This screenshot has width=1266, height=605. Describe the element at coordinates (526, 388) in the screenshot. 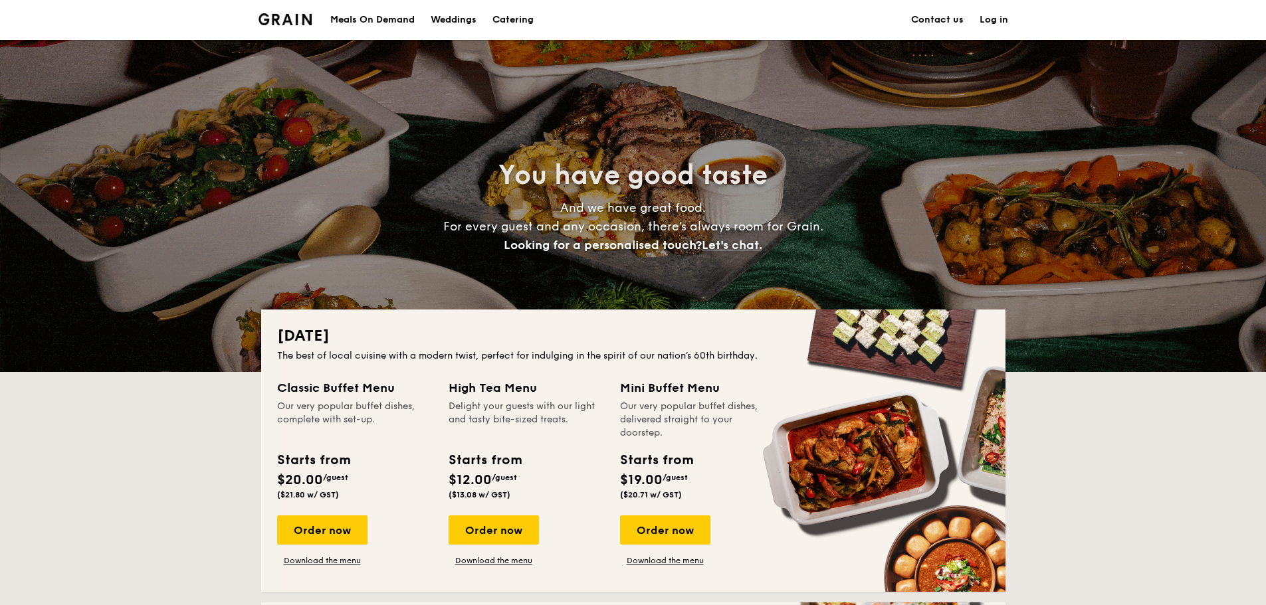

I see `div: High Tea Menu` at that location.